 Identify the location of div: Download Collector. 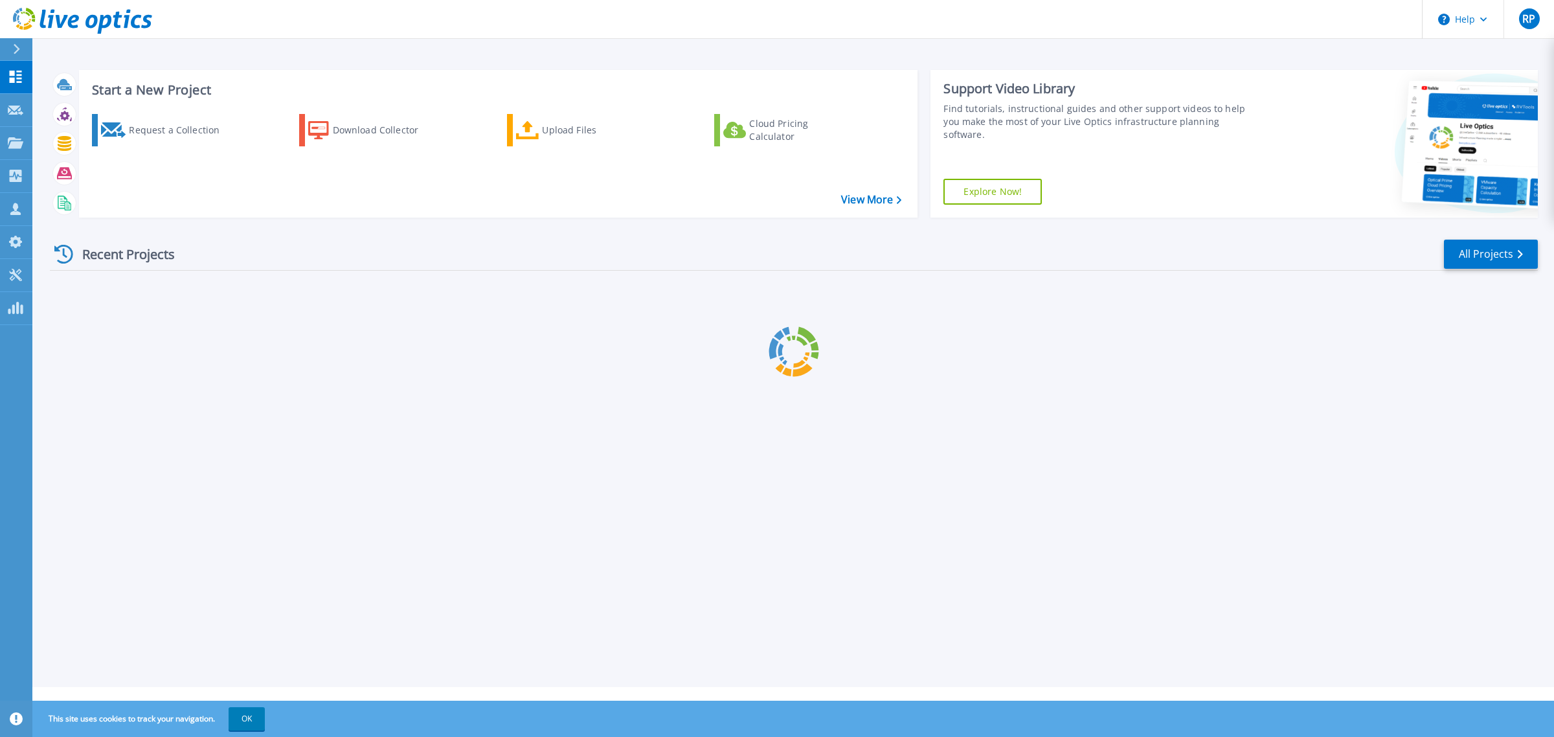
(385, 130).